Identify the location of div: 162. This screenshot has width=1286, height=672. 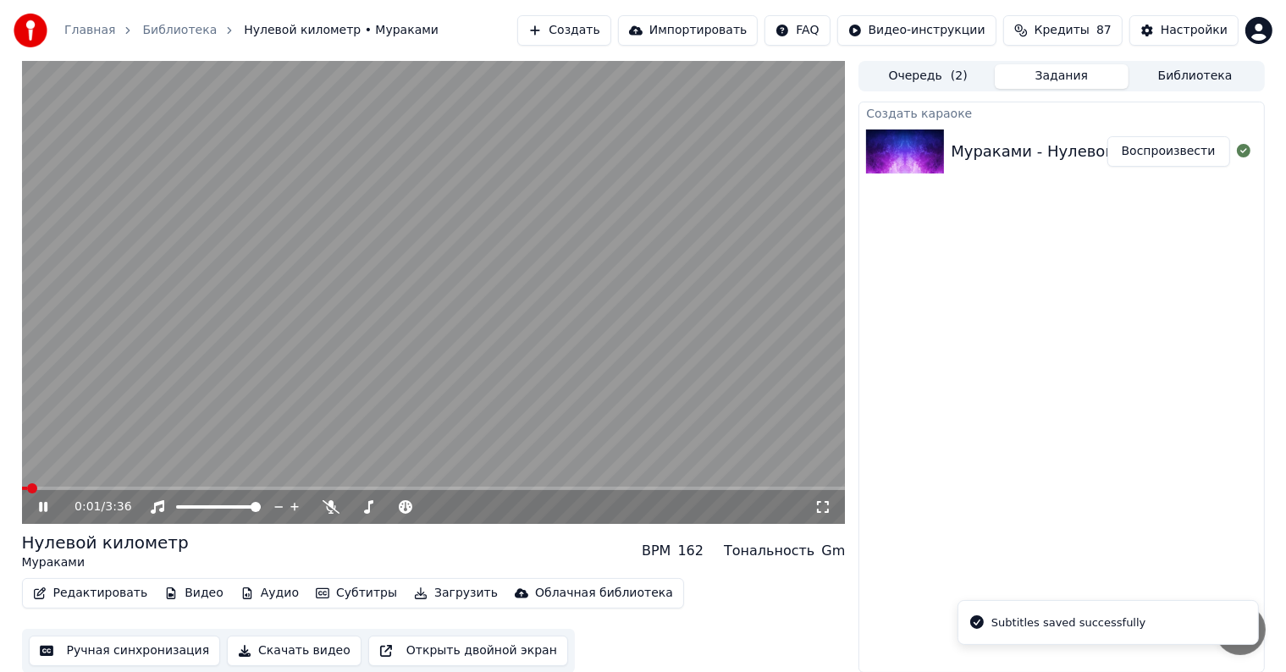
(691, 551).